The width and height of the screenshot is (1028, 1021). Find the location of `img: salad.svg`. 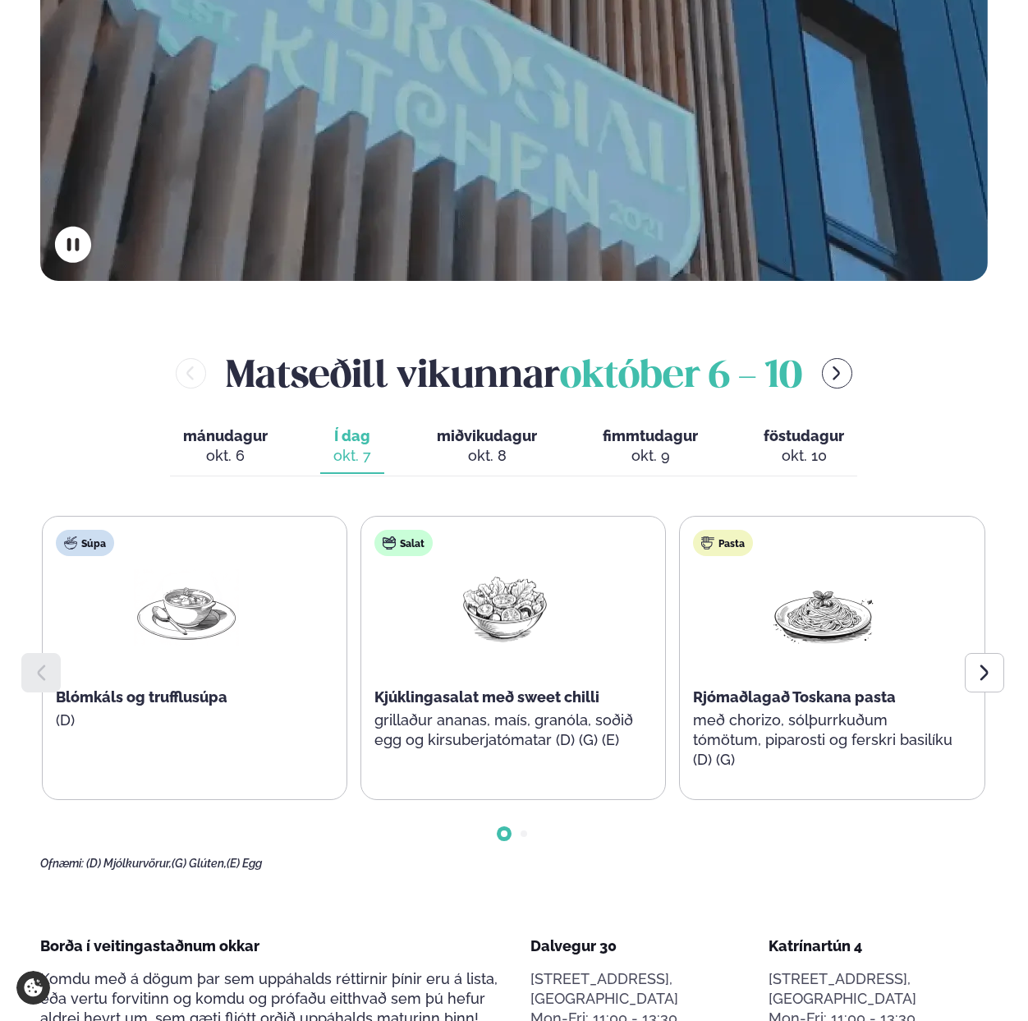

img: salad.svg is located at coordinates (389, 543).